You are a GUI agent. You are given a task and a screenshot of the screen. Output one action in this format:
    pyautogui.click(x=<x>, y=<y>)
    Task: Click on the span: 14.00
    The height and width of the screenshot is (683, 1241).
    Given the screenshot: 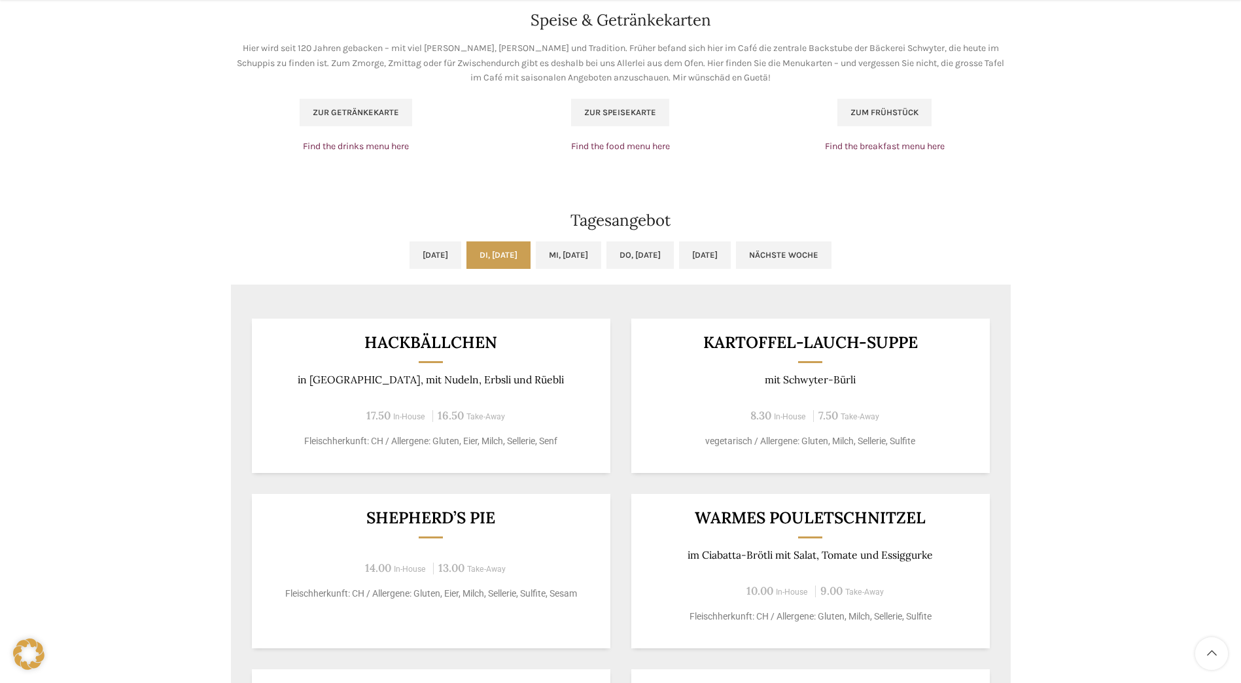 What is the action you would take?
    pyautogui.click(x=378, y=568)
    